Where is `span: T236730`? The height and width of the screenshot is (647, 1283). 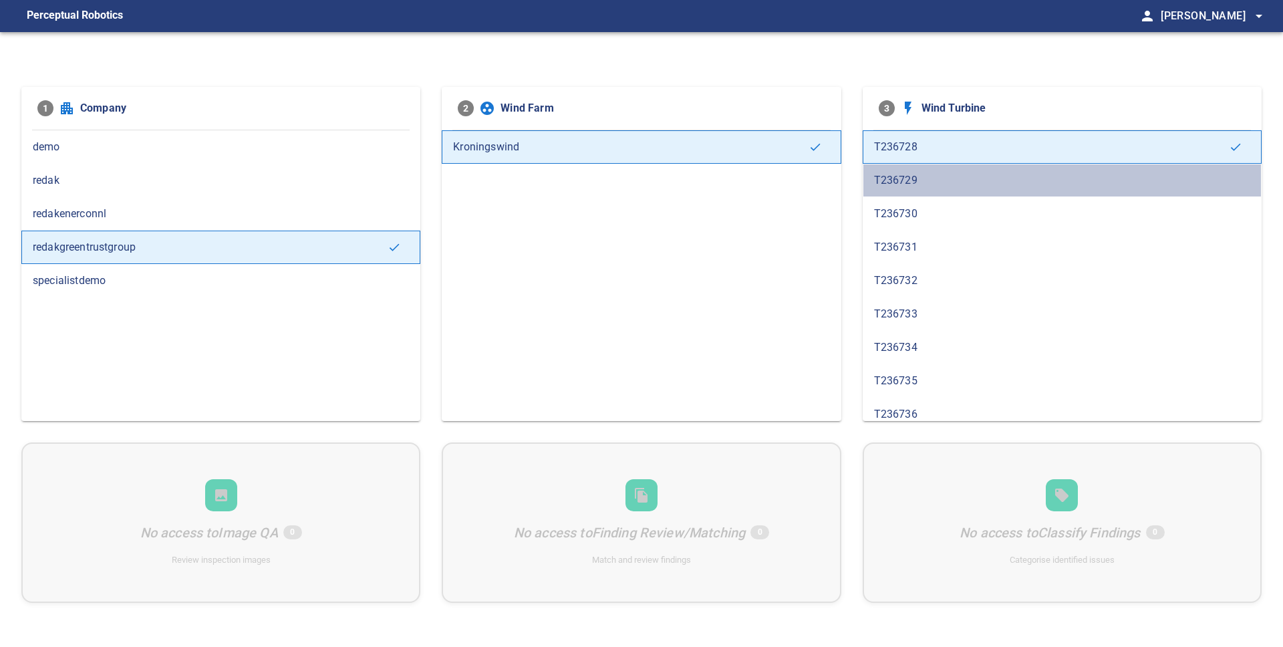 span: T236730 is located at coordinates (1062, 214).